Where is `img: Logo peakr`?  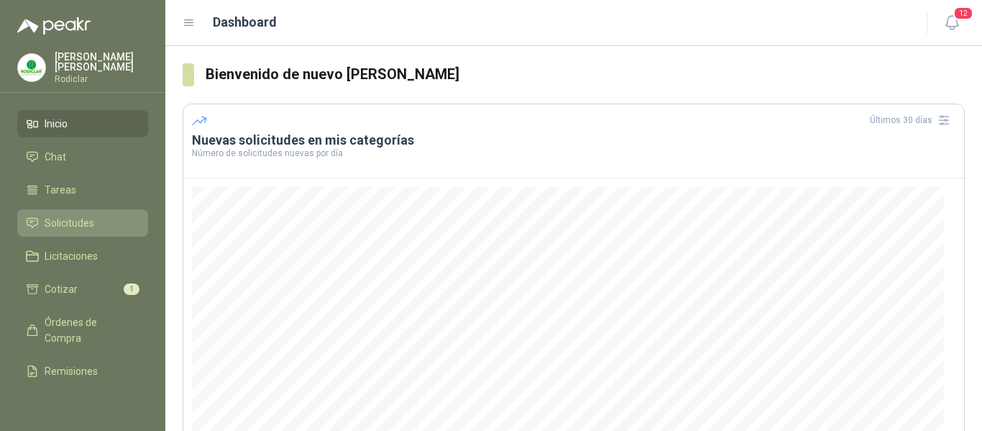
img: Logo peakr is located at coordinates (54, 26).